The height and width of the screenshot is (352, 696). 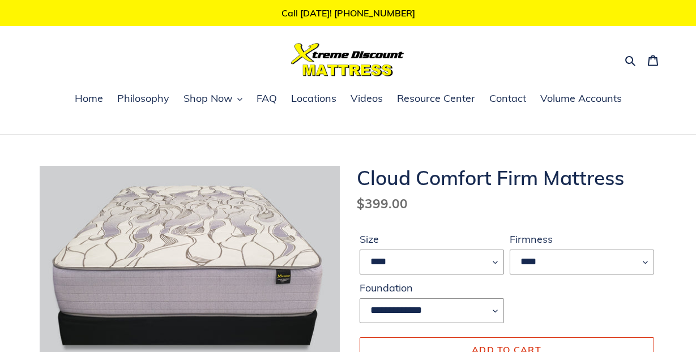 I want to click on img: Xtreme Discount Mattress, so click(x=348, y=59).